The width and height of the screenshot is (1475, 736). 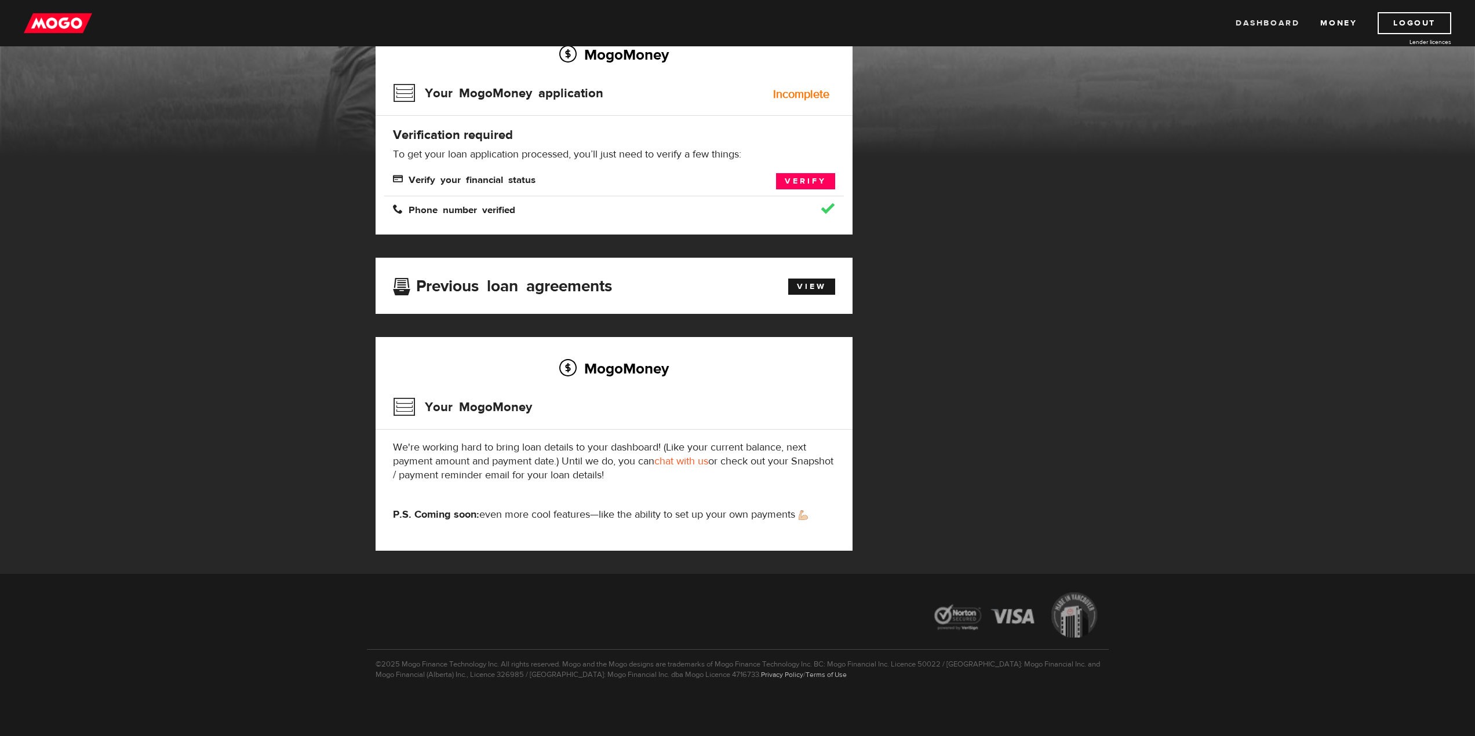 I want to click on p: We're working hard to bring loan details to your dashboard! (Like your current balance, next paym..., so click(x=614, y=462).